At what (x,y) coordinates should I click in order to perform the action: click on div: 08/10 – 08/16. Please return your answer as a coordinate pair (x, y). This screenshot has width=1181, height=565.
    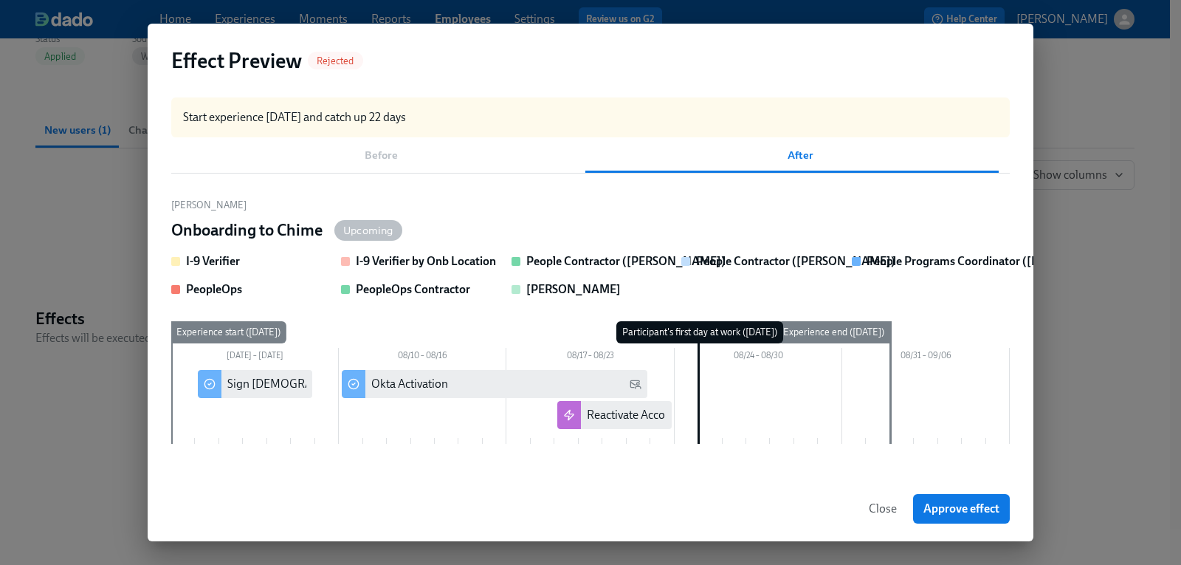
    Looking at the image, I should click on (422, 357).